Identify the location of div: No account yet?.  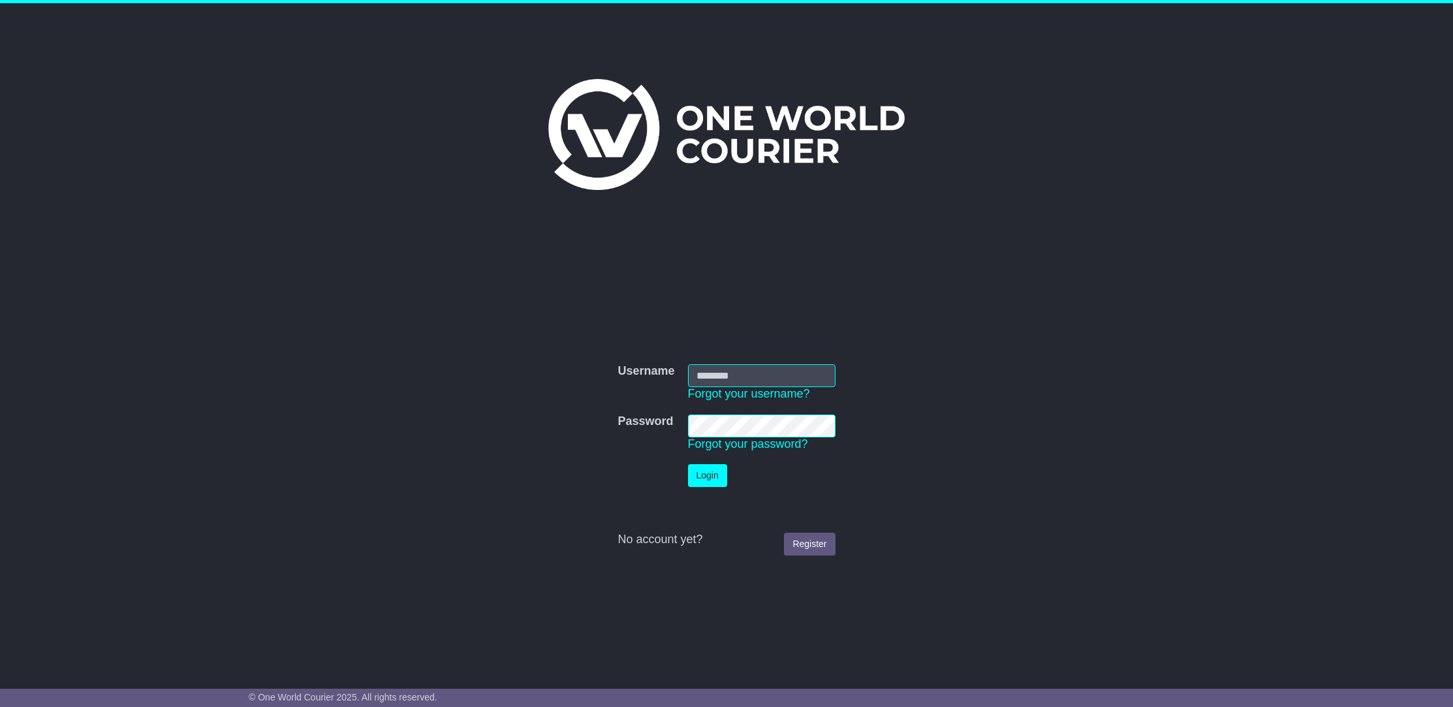
(726, 540).